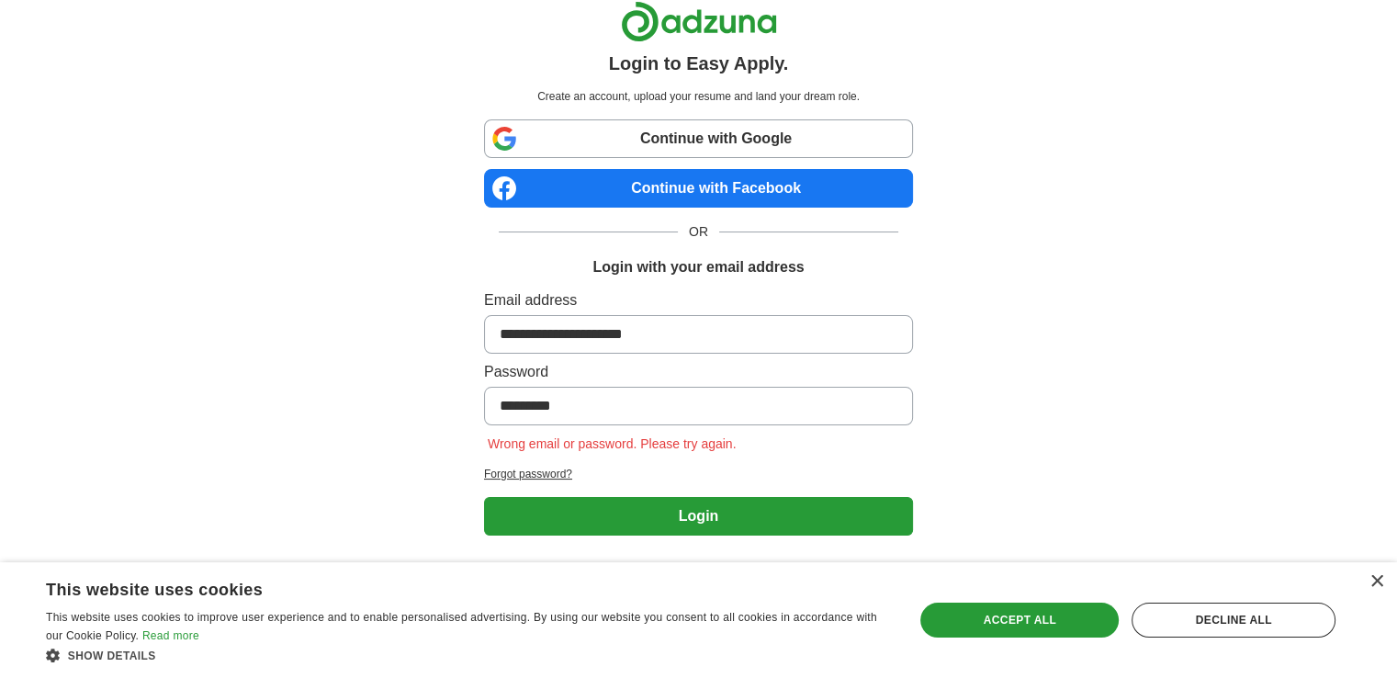 The width and height of the screenshot is (1397, 678). Describe the element at coordinates (698, 372) in the screenshot. I see `label: Password` at that location.